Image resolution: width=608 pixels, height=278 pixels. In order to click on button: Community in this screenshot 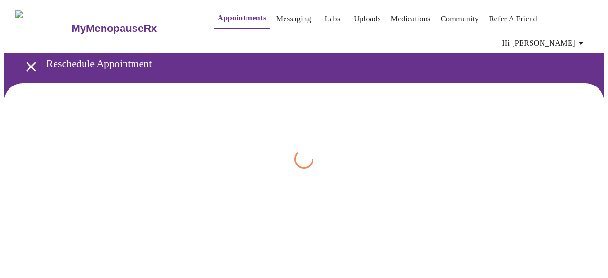, I will do `click(460, 19)`.